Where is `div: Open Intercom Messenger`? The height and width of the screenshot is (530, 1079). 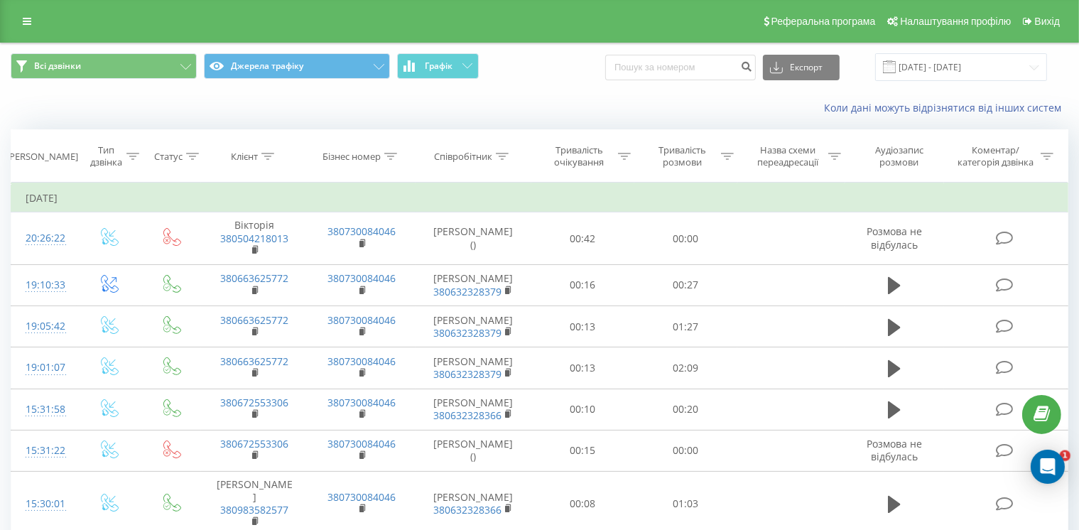 div: Open Intercom Messenger is located at coordinates (1048, 467).